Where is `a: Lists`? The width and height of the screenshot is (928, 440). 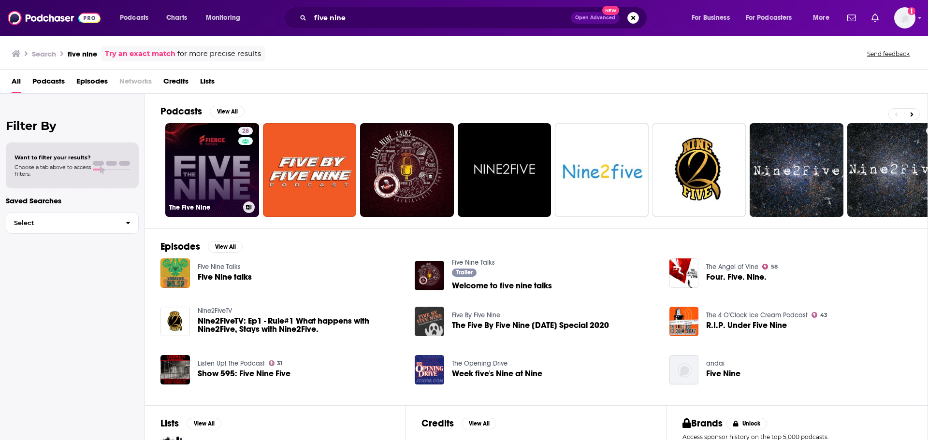
a: Lists is located at coordinates (207, 83).